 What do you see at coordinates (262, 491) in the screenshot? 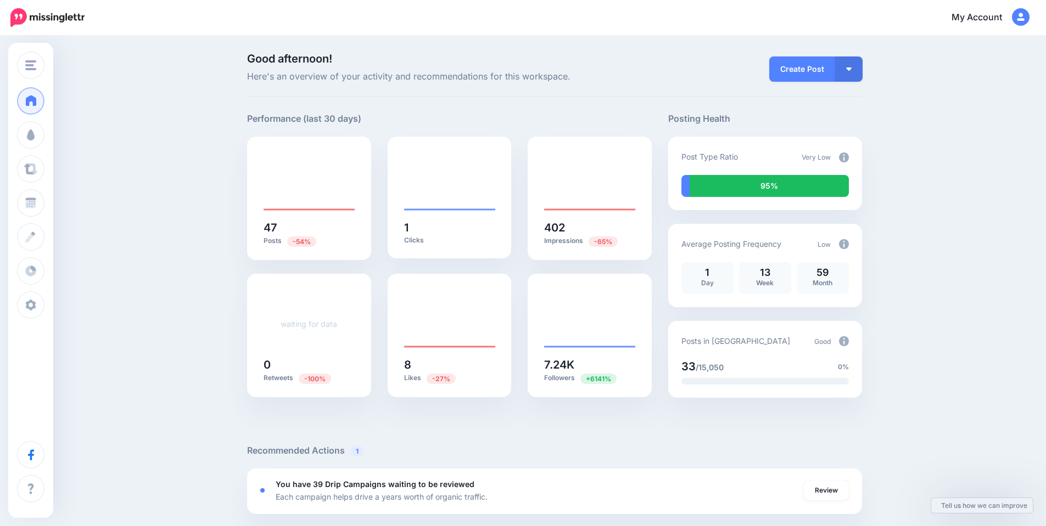
I see `div: <div class='status-dot small red margin-right'></div>Error` at bounding box center [262, 491].